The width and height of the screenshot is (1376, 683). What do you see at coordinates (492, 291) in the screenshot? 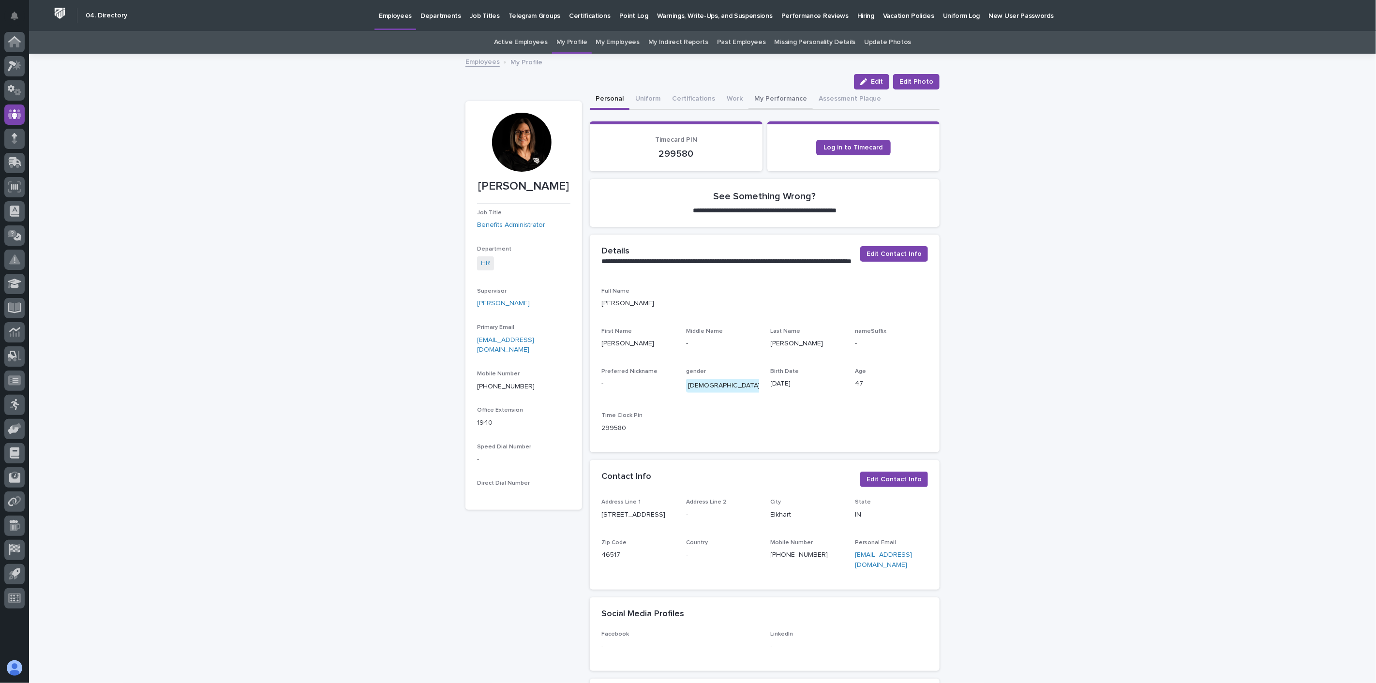
I see `span: Supervisor` at bounding box center [492, 291].